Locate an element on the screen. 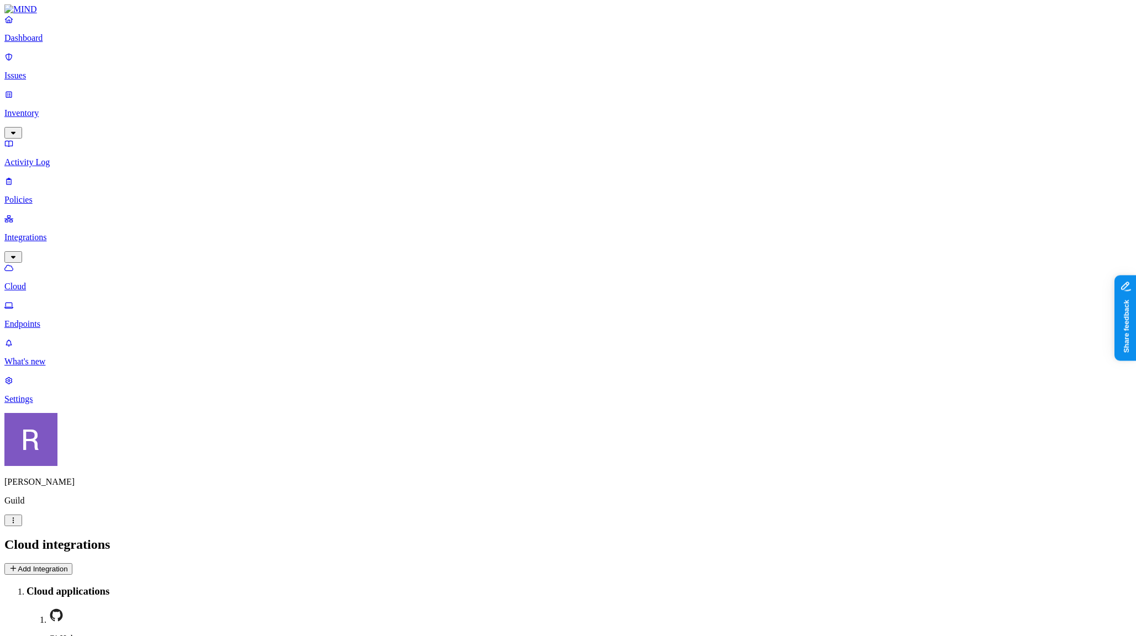 The image size is (1136, 636). p: What's new is located at coordinates (568, 362).